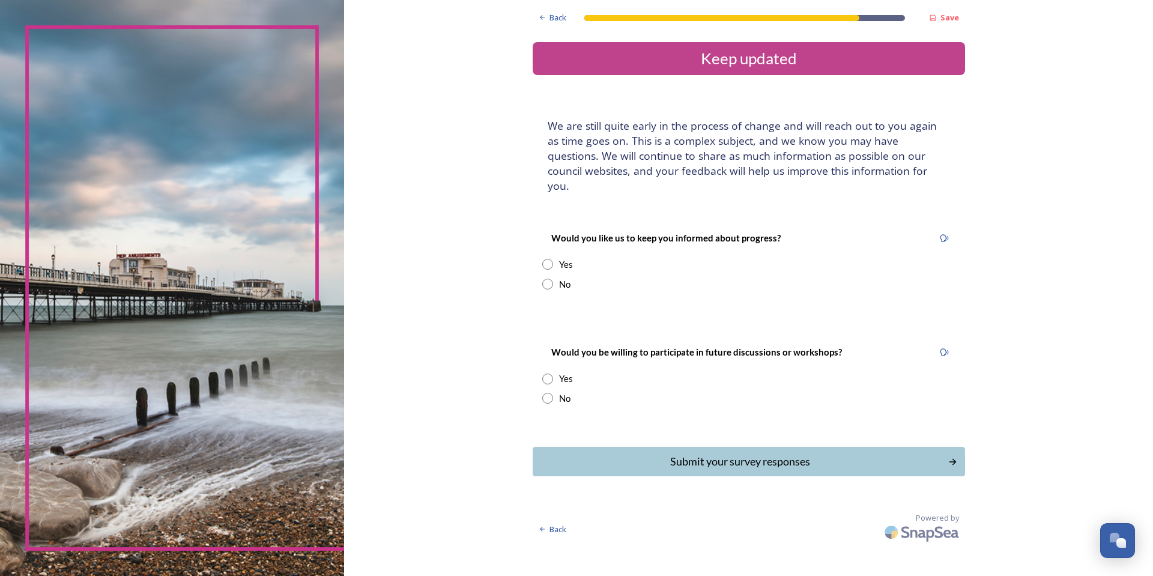 The image size is (1153, 576). Describe the element at coordinates (697, 352) in the screenshot. I see `strong: Would you be willing to participate in future discussions or workshops?` at that location.